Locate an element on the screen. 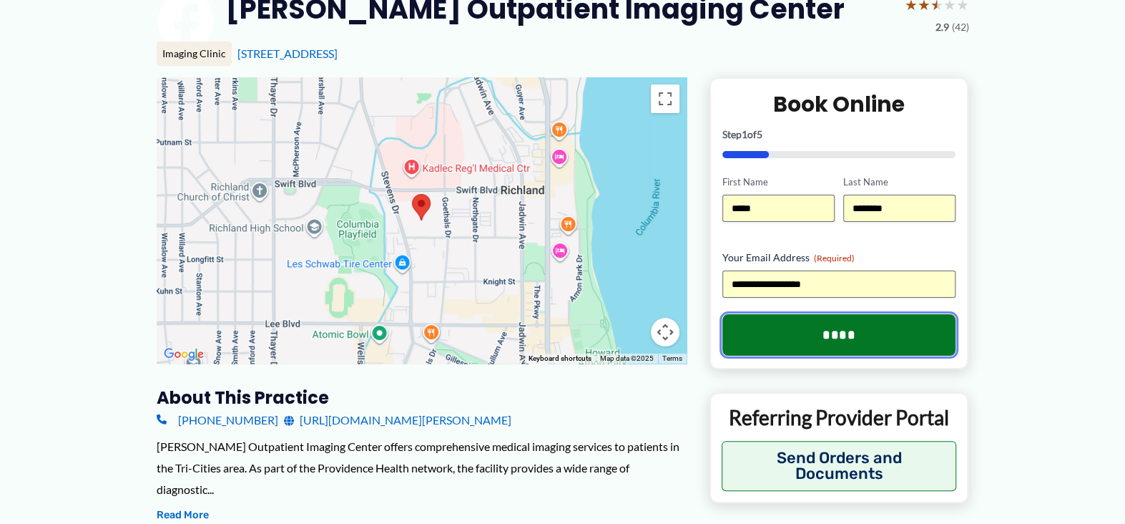  button: Read More is located at coordinates (182, 515).